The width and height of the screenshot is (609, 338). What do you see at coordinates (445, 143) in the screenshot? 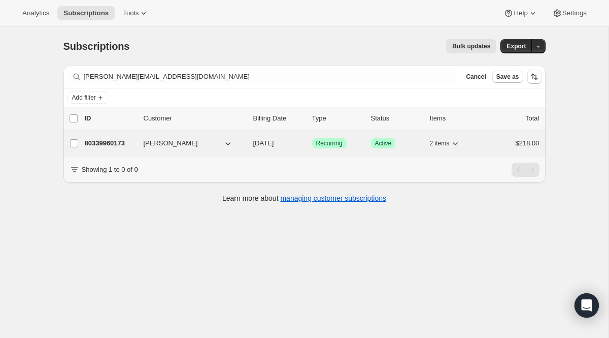
I see `button: 2 items` at bounding box center [445, 143].